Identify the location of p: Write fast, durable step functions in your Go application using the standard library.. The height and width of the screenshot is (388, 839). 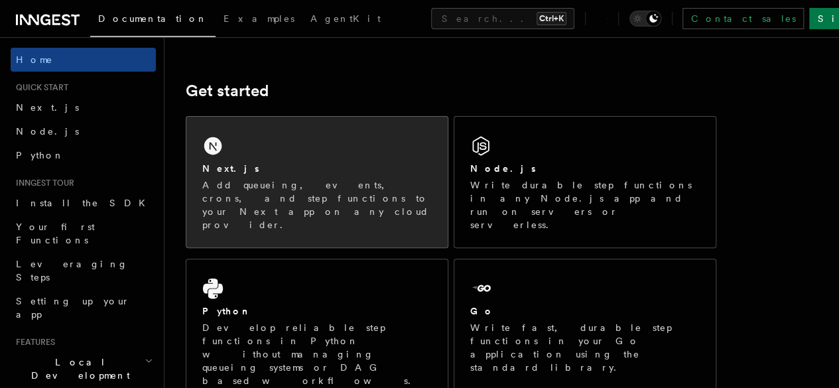
(585, 347).